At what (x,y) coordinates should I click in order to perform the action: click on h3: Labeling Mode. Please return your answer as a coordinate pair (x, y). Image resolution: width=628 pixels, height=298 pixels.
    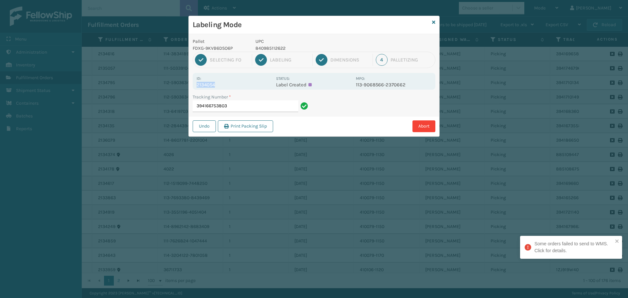
    Looking at the image, I should click on (311, 25).